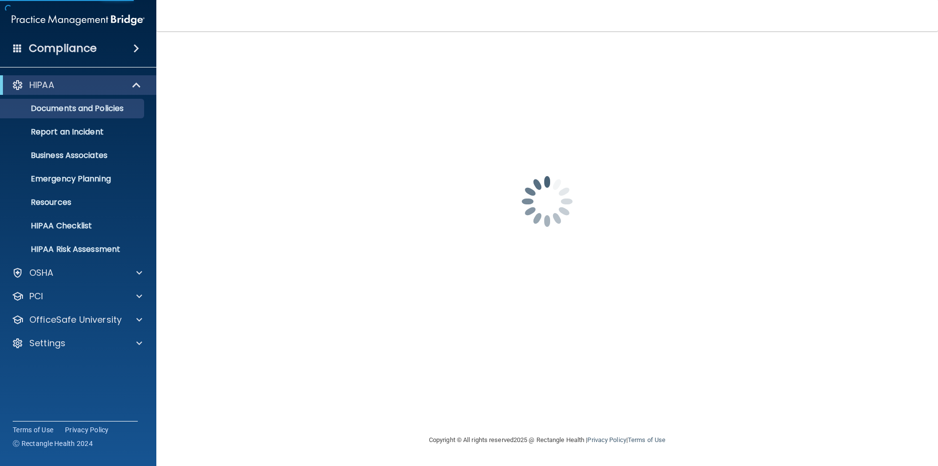 The image size is (938, 466). I want to click on p: Business Associates, so click(73, 155).